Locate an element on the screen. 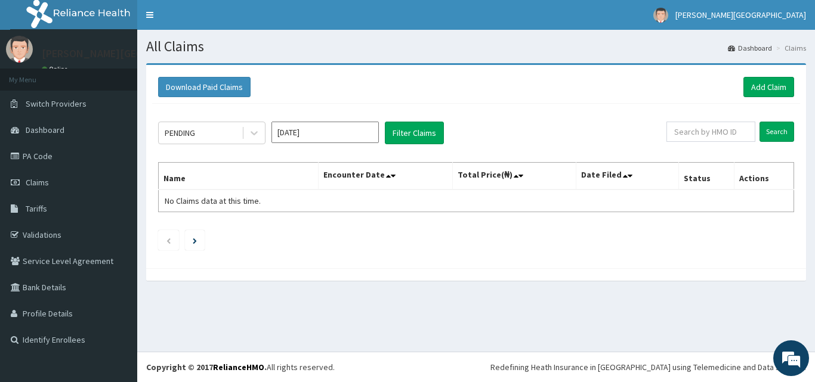 The width and height of the screenshot is (815, 382). span: Dashboard is located at coordinates (45, 130).